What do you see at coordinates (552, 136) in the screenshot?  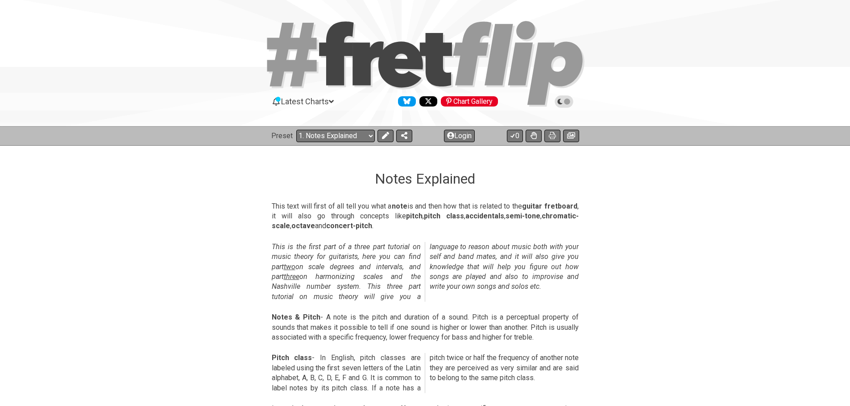 I see `button: Print` at bounding box center [552, 136].